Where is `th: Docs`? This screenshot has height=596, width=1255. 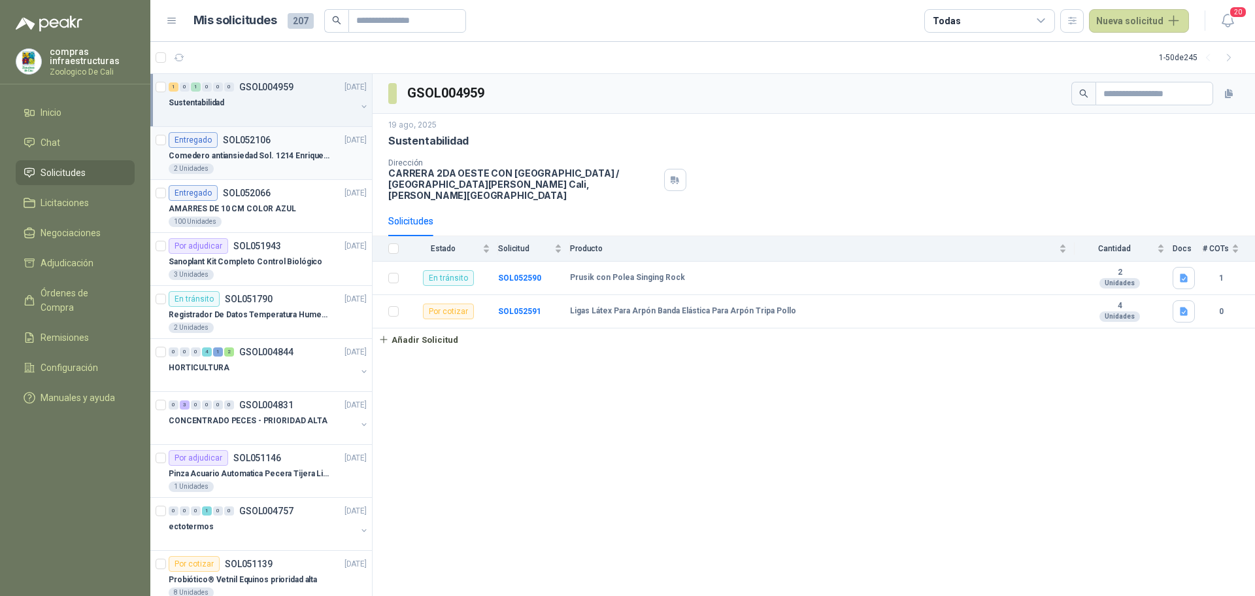
th: Docs is located at coordinates (1188, 248).